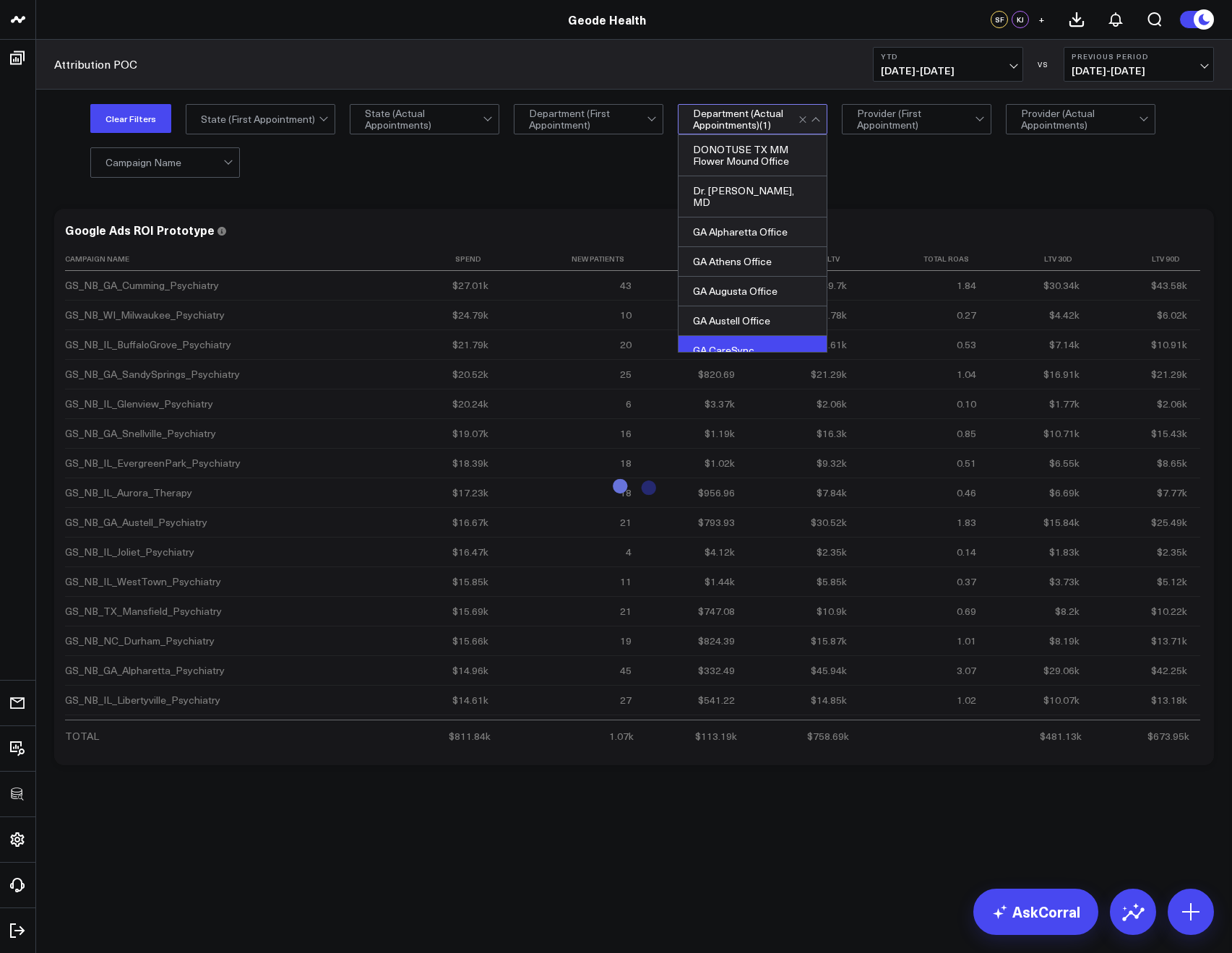 The width and height of the screenshot is (1232, 953). Describe the element at coordinates (1065, 464) in the screenshot. I see `div: $6.55k` at that location.